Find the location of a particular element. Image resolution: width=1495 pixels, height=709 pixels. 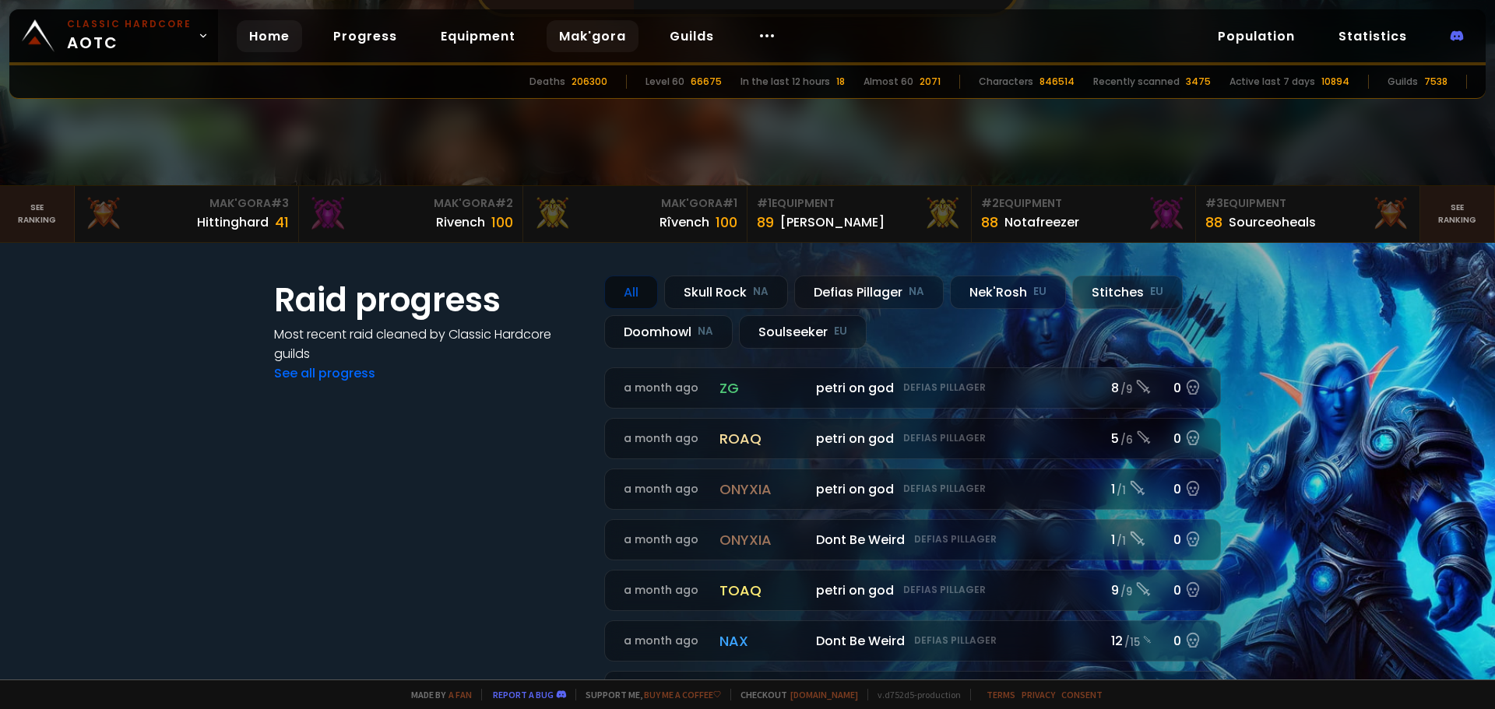

a: Consent is located at coordinates (1082, 695).